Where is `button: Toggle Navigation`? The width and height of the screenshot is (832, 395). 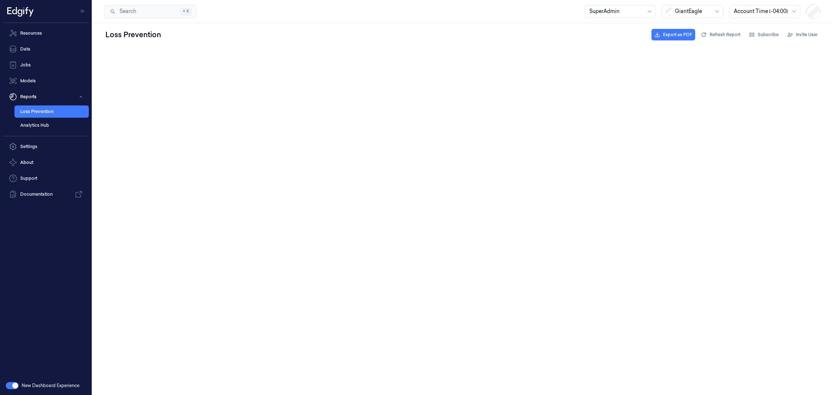
button: Toggle Navigation is located at coordinates (83, 11).